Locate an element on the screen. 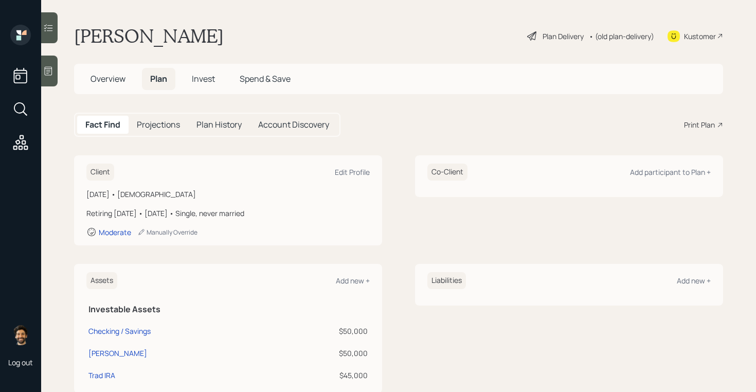 Image resolution: width=756 pixels, height=392 pixels. img: eric-schwartz-headshot.png is located at coordinates (21, 335).